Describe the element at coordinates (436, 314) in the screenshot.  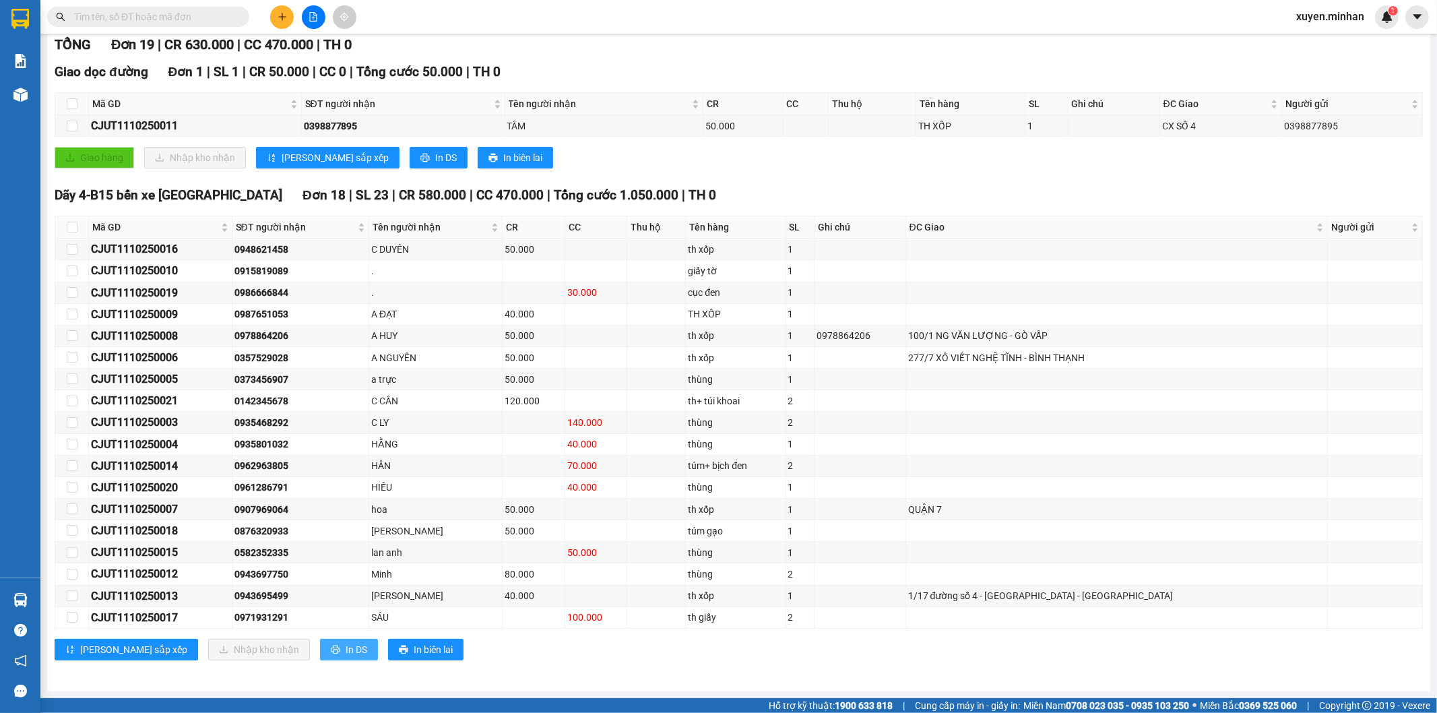
I see `div: A ĐẠT` at that location.